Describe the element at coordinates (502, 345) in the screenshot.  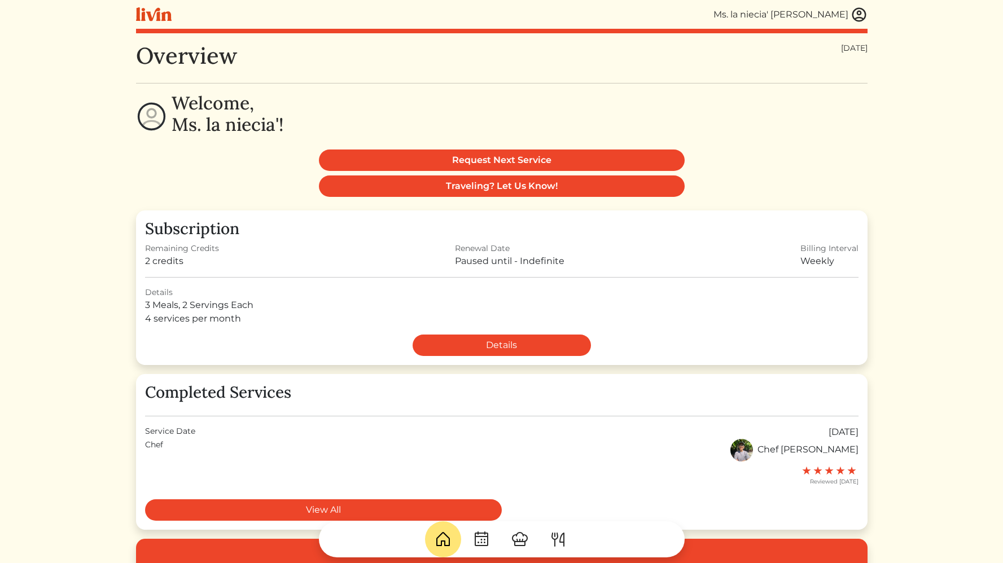
I see `a: Details` at that location.